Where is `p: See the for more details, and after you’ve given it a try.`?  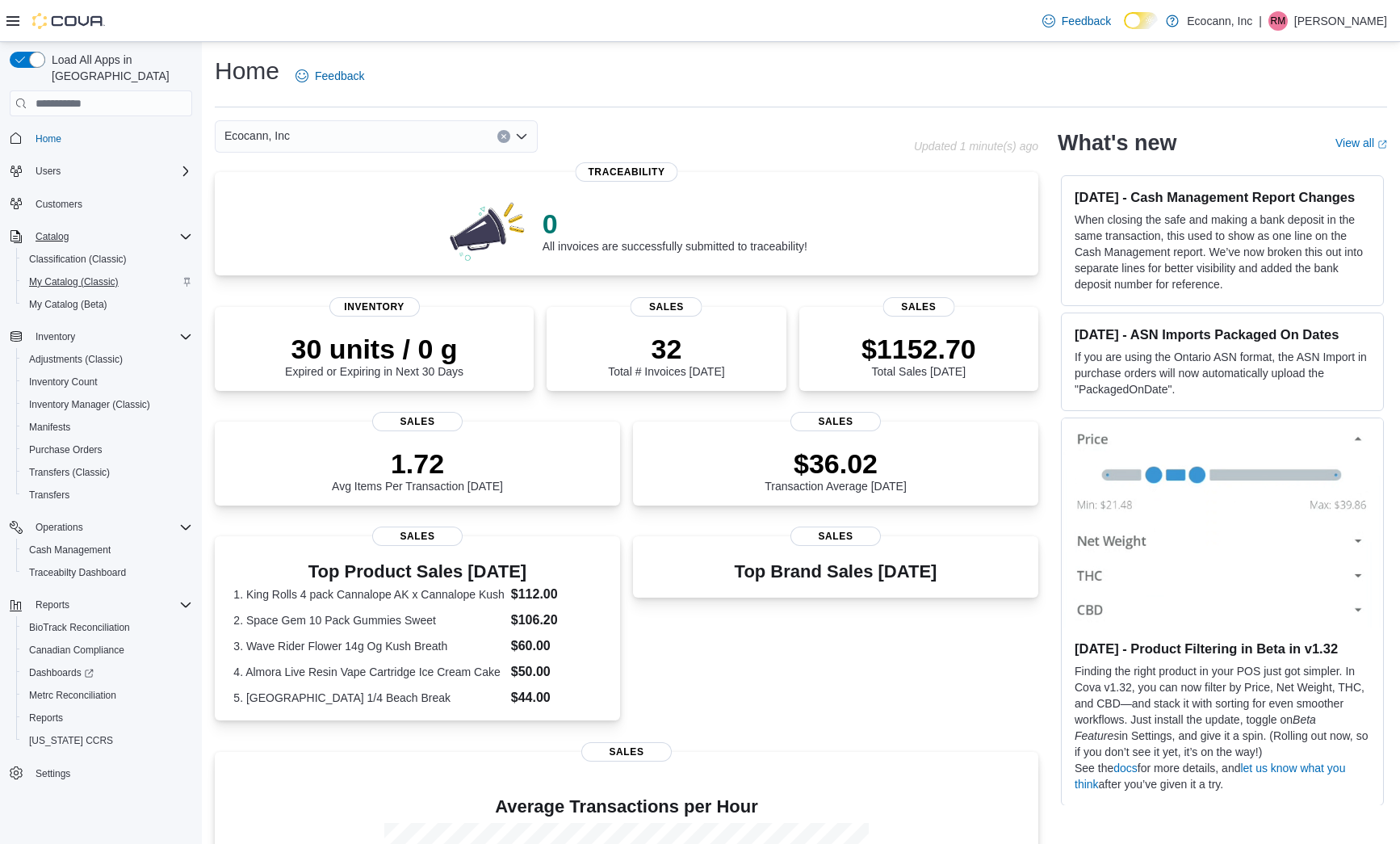 p: See the for more details, and after you’ve given it a try. is located at coordinates (1222, 776).